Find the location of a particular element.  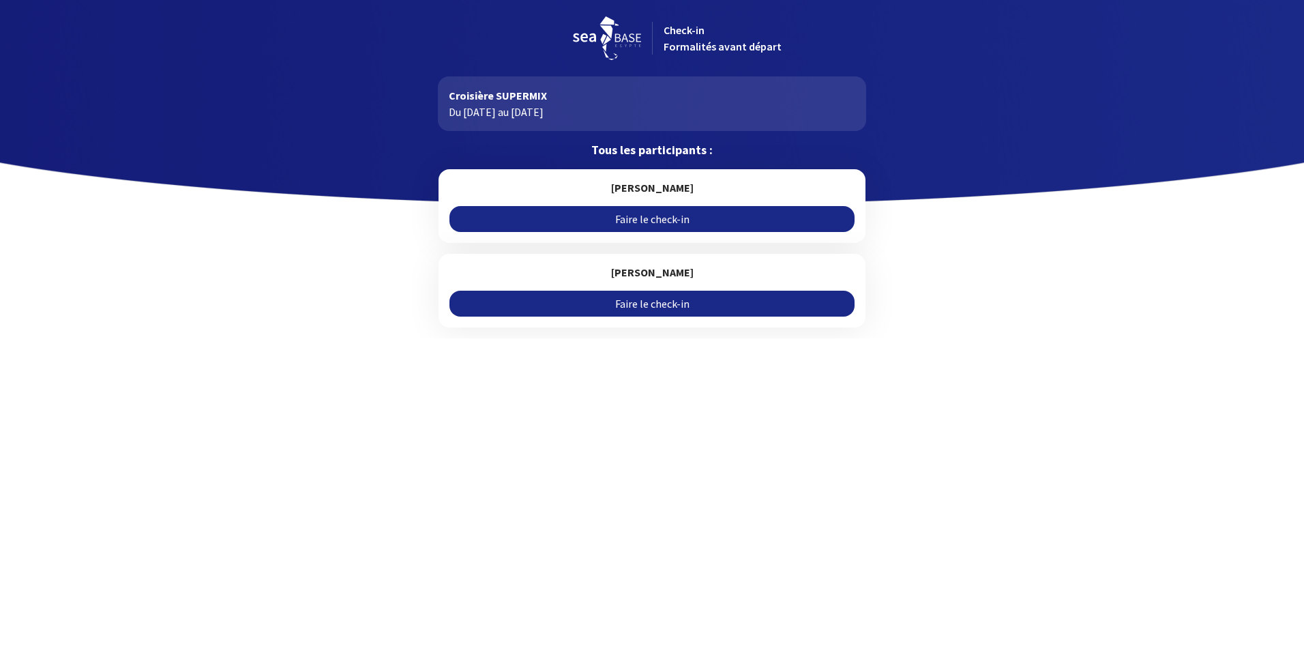

p: Tous les participants : is located at coordinates (652, 150).